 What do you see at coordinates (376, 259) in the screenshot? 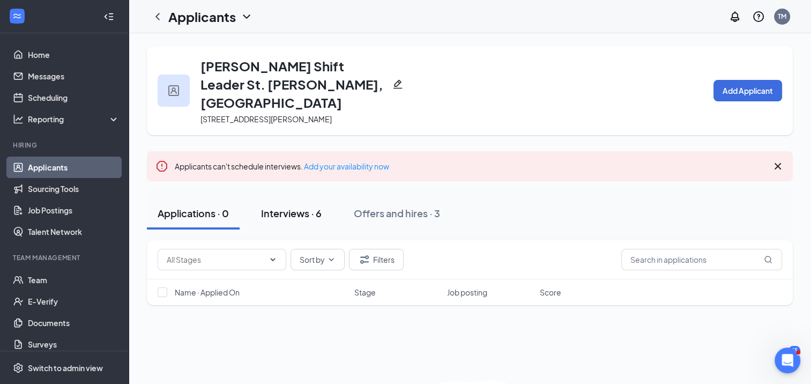
I see `button: Filter Filters` at bounding box center [376, 259].